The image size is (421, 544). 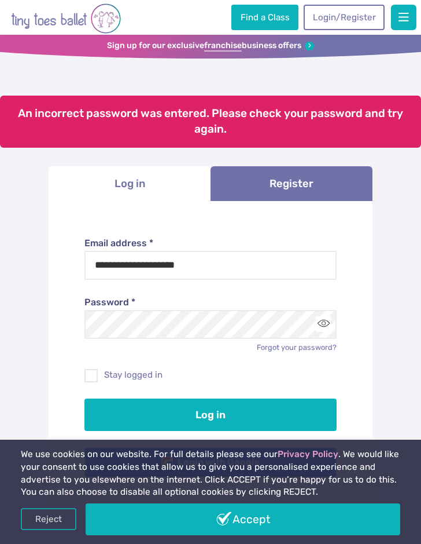 What do you see at coordinates (223, 46) in the screenshot?
I see `strong: franchise` at bounding box center [223, 46].